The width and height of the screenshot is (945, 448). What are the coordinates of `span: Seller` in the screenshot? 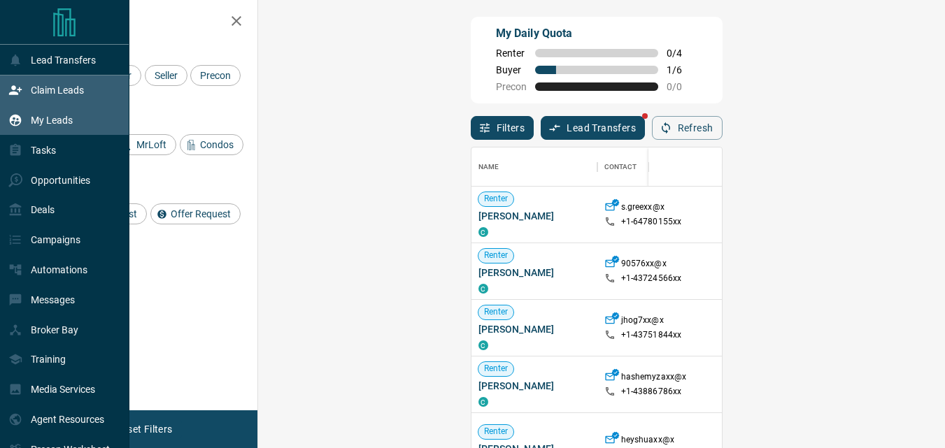 It's located at (166, 76).